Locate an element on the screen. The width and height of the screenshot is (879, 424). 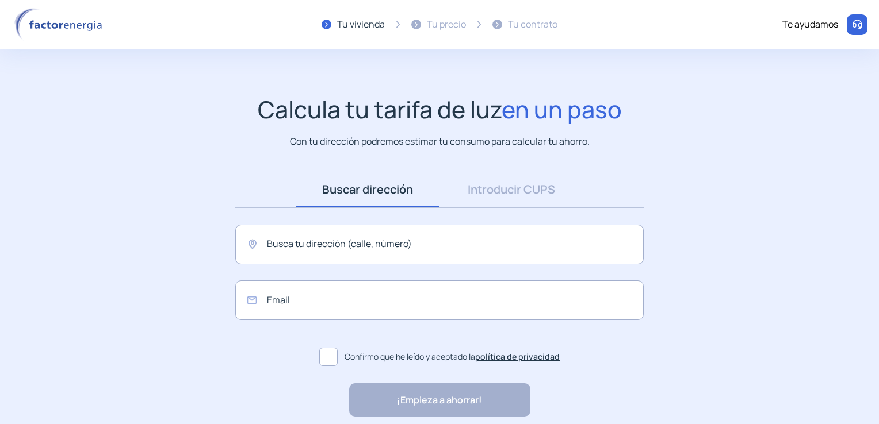
div: Te ayudamos is located at coordinates (810, 25).